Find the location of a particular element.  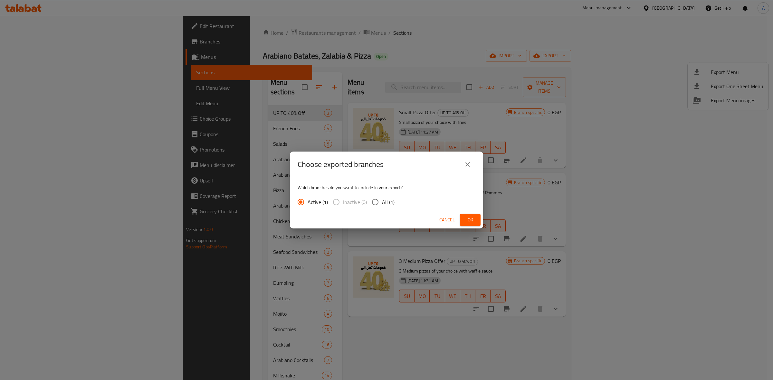

button: close is located at coordinates (467, 165).